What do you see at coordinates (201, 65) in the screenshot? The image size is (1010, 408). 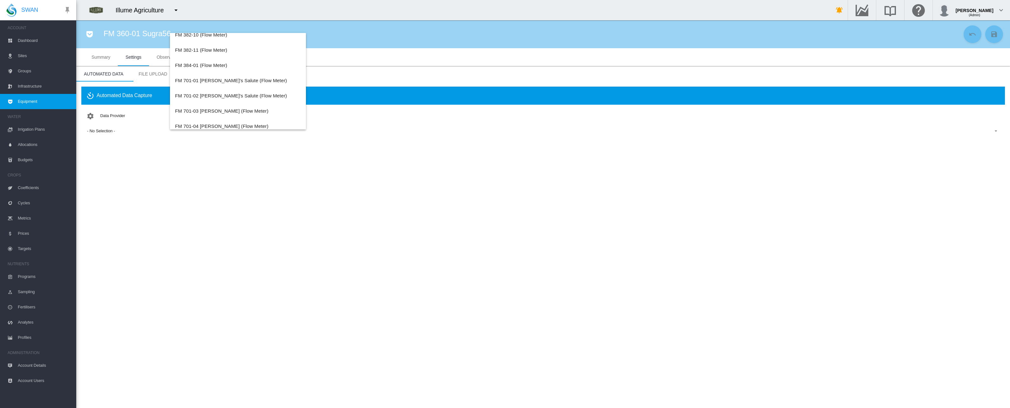 I see `span: FM 384-01 (Flow Meter)` at bounding box center [201, 65].